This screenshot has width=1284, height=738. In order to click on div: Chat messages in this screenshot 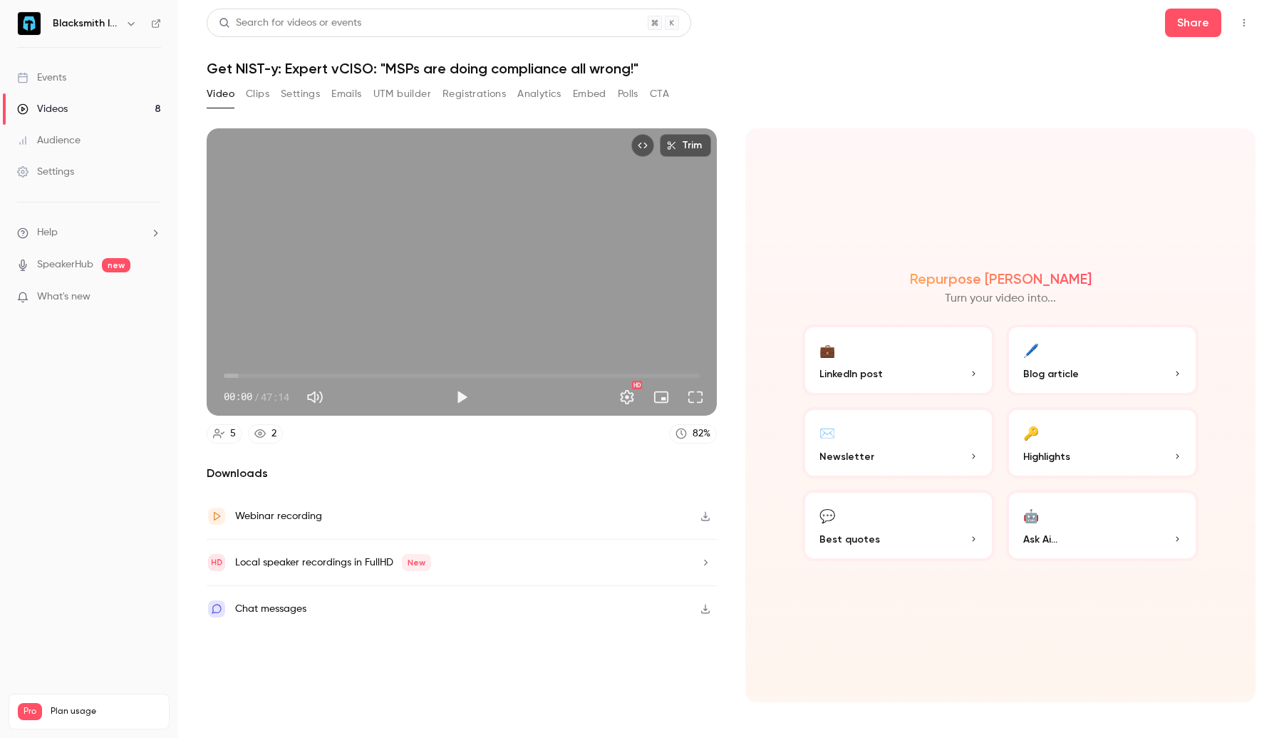, I will do `click(271, 609)`.